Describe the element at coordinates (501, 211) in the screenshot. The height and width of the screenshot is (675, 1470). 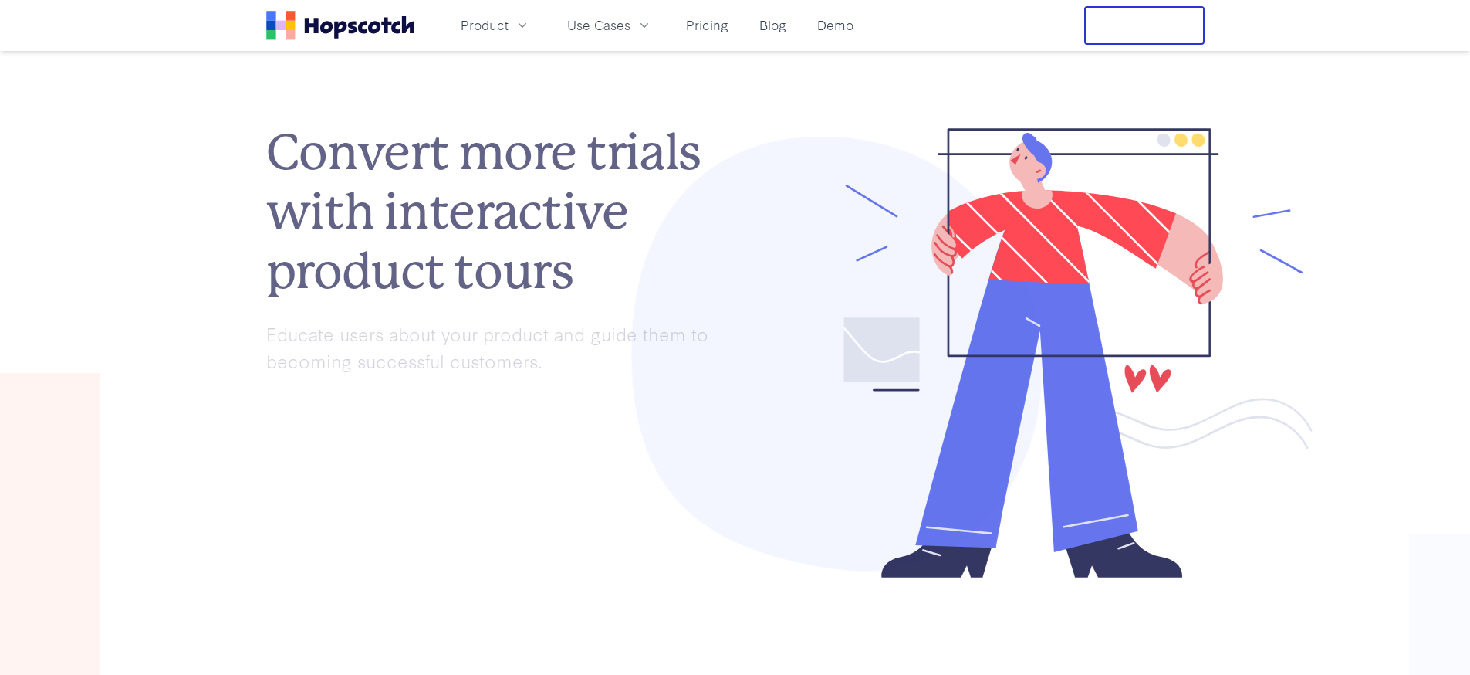
I see `h1: Convert more trials with interactive product tours` at that location.